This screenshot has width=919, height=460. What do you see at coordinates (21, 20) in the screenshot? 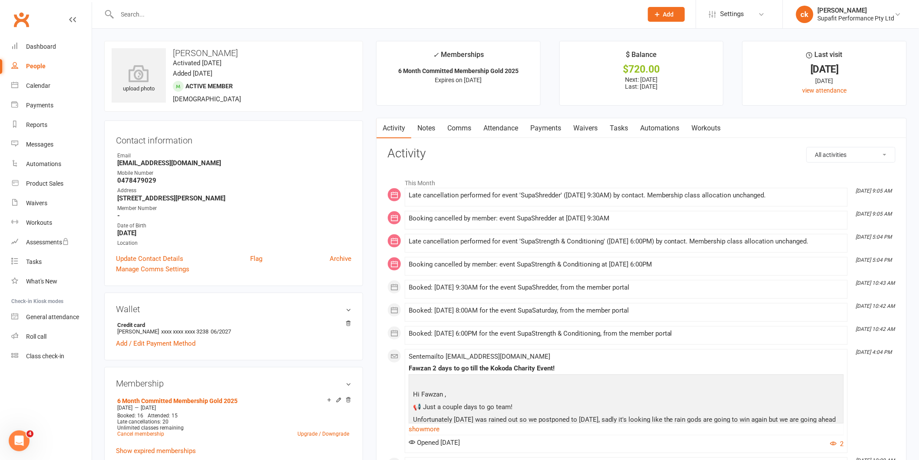
I see `a: Clubworx` at bounding box center [21, 20].